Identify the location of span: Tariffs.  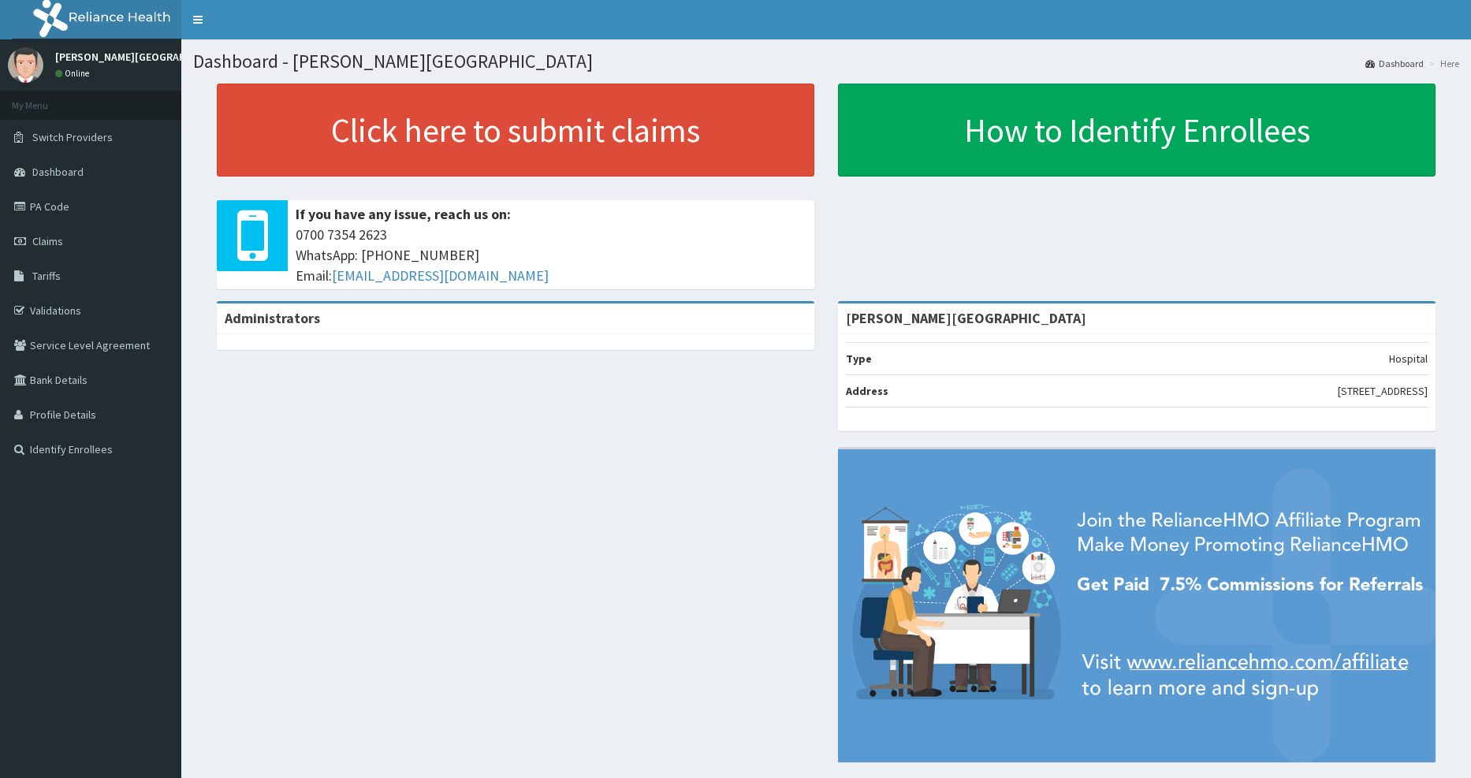
(47, 276).